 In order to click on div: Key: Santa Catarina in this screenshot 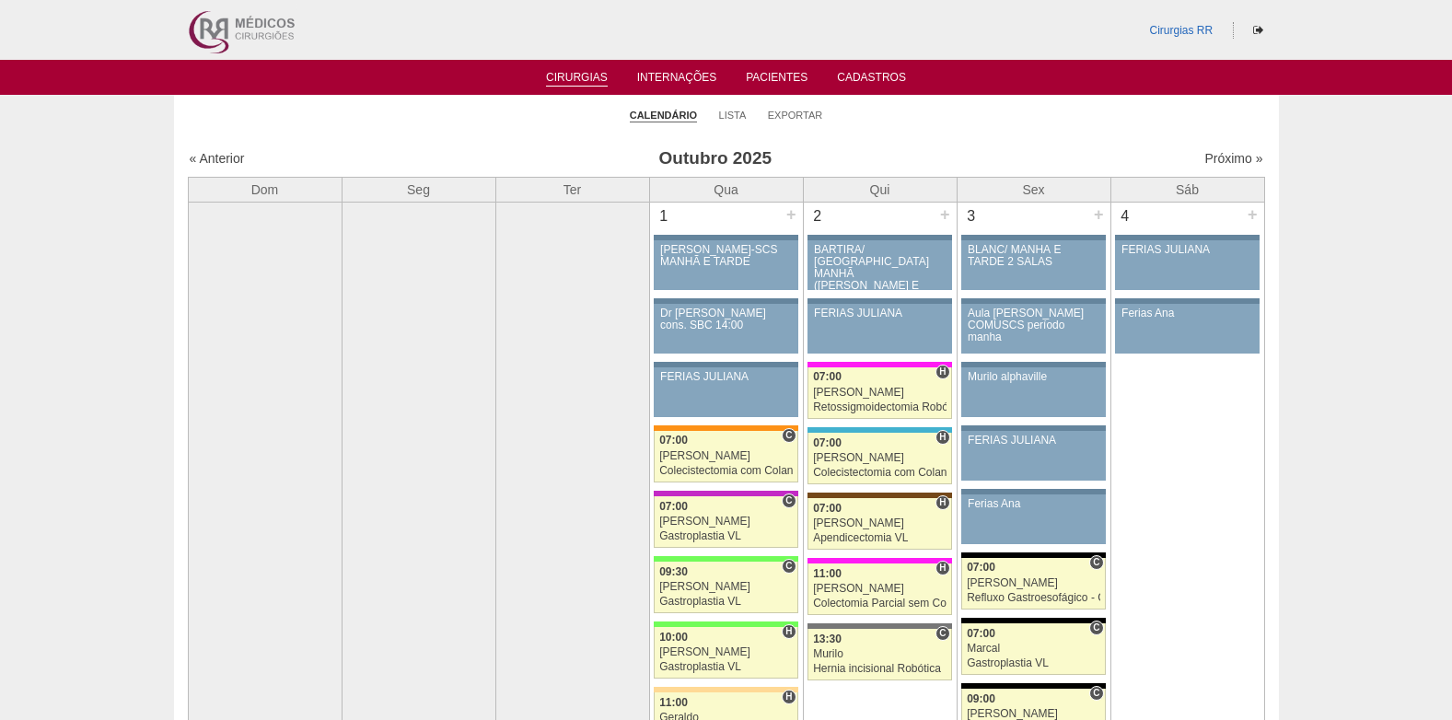, I will do `click(879, 626)`.